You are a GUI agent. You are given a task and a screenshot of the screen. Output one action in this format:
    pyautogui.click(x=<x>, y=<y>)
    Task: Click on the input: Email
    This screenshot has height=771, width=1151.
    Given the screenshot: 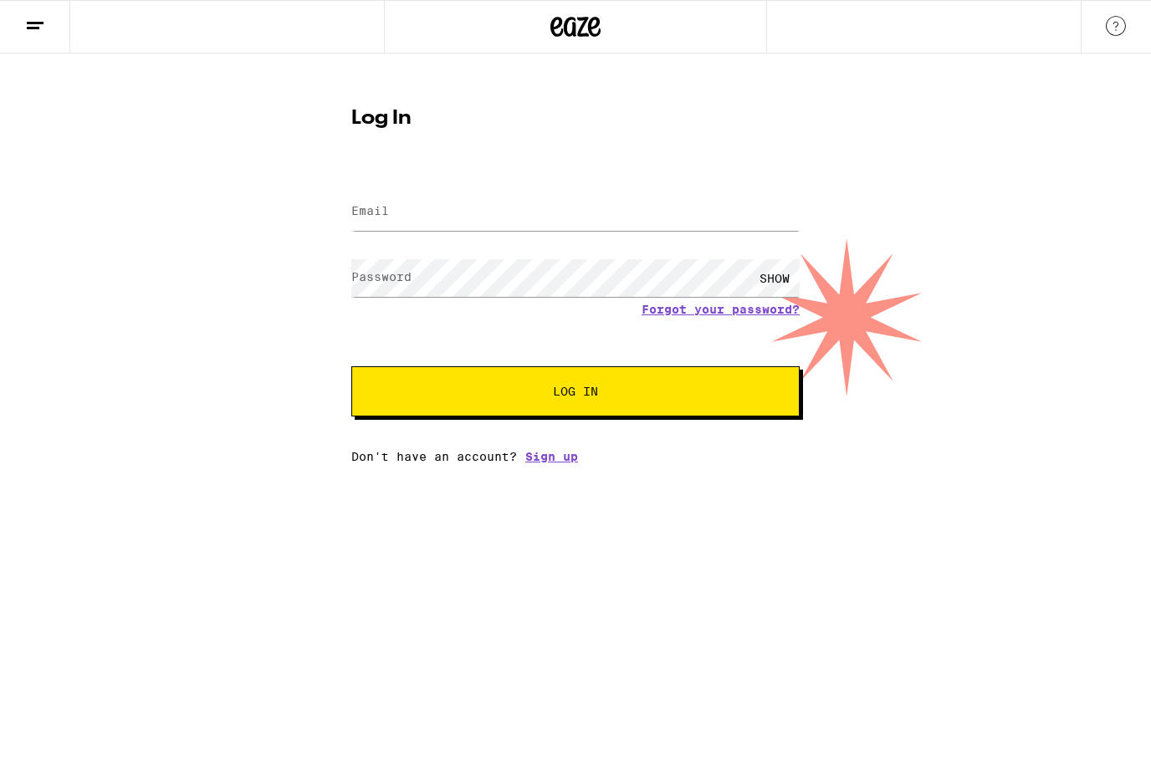 What is the action you would take?
    pyautogui.click(x=576, y=212)
    